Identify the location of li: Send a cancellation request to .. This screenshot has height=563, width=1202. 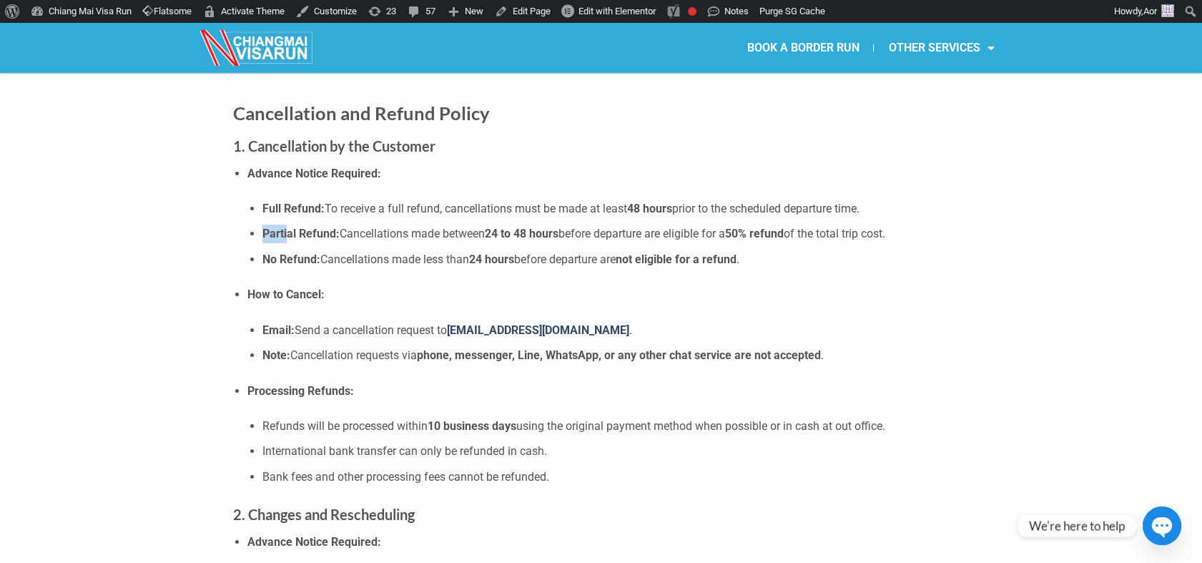
(616, 330).